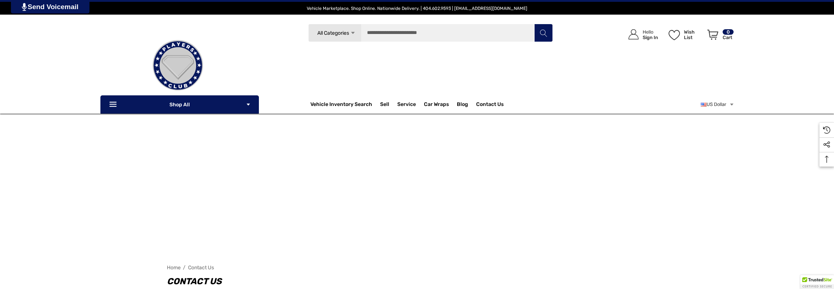 This screenshot has height=289, width=834. What do you see at coordinates (114, 104) in the screenshot?
I see `svg: Icon Line` at bounding box center [114, 104].